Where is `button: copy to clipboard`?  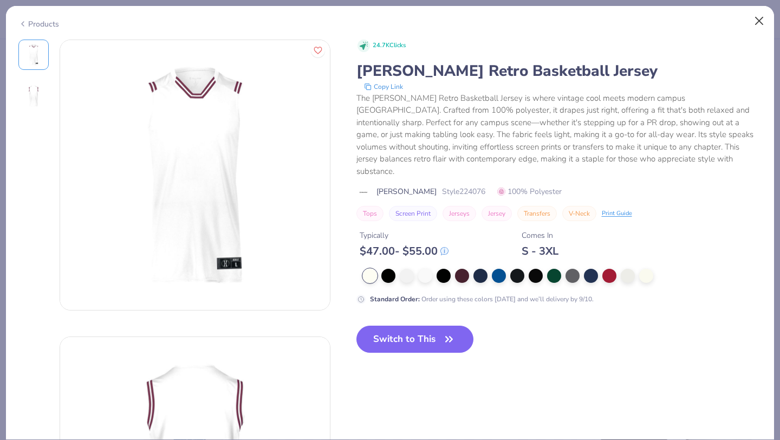 button: copy to clipboard is located at coordinates (383, 87).